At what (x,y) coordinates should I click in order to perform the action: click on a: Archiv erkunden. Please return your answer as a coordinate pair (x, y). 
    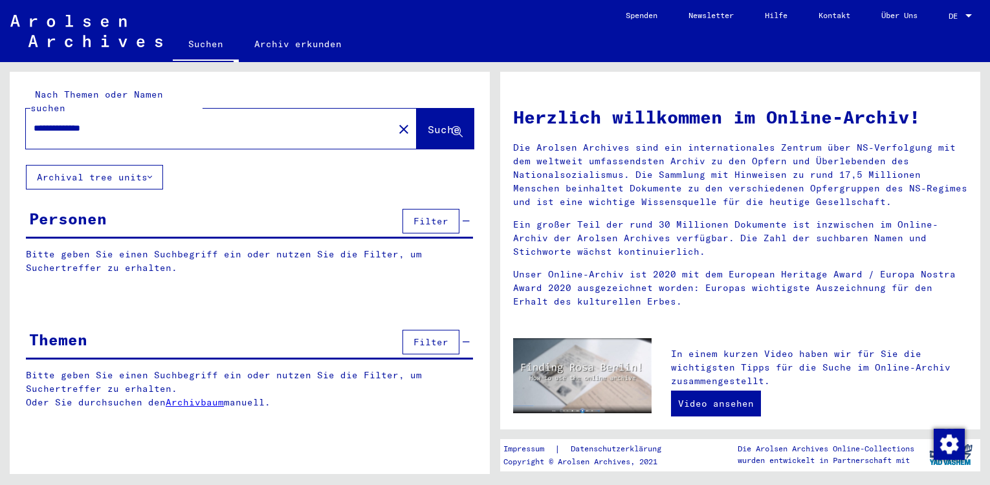
    Looking at the image, I should click on (298, 44).